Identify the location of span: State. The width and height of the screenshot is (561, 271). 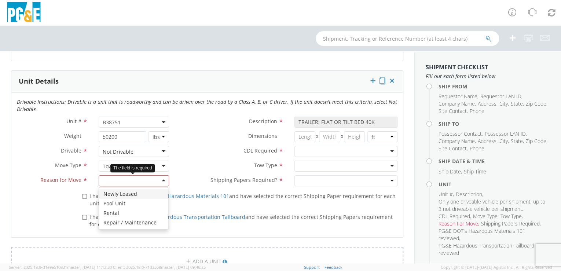
(516, 141).